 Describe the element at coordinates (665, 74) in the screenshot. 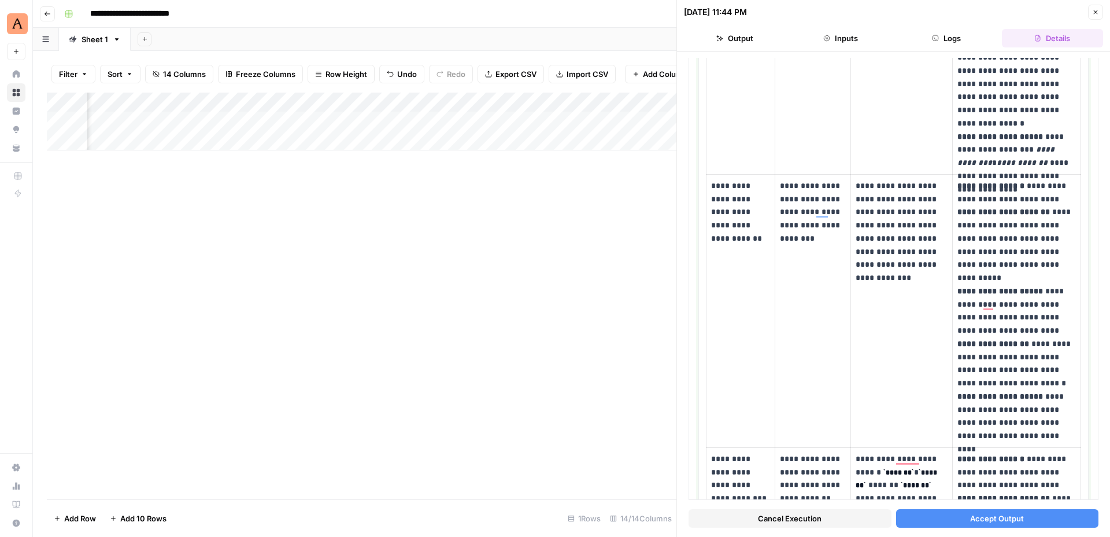

I see `span: Add Column` at that location.